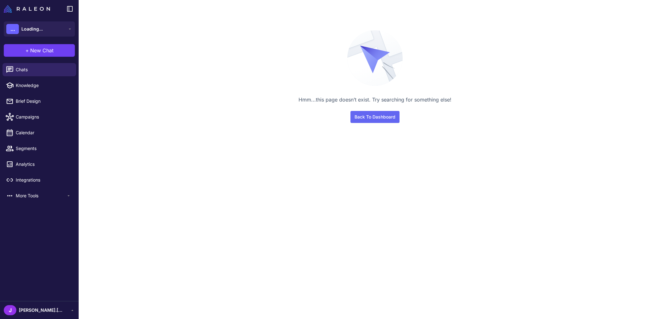 The height and width of the screenshot is (319, 671). Describe the element at coordinates (43, 85) in the screenshot. I see `span: Knowledge` at that location.